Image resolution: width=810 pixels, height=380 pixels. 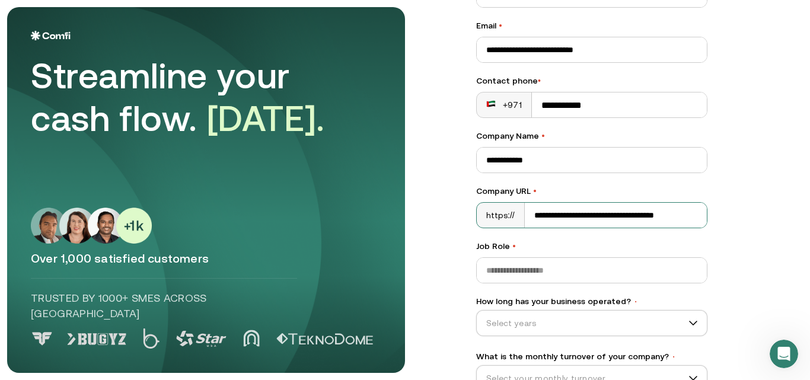 What do you see at coordinates (252, 338) in the screenshot?
I see `img: Logo 4` at bounding box center [252, 338].